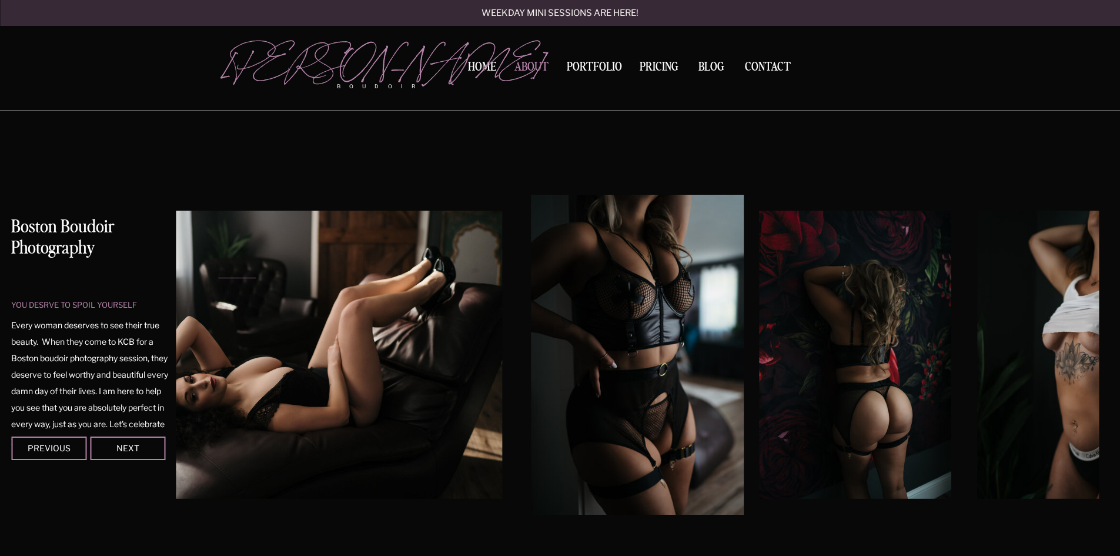 The width and height of the screenshot is (1120, 556). I want to click on div: Next, so click(128, 448).